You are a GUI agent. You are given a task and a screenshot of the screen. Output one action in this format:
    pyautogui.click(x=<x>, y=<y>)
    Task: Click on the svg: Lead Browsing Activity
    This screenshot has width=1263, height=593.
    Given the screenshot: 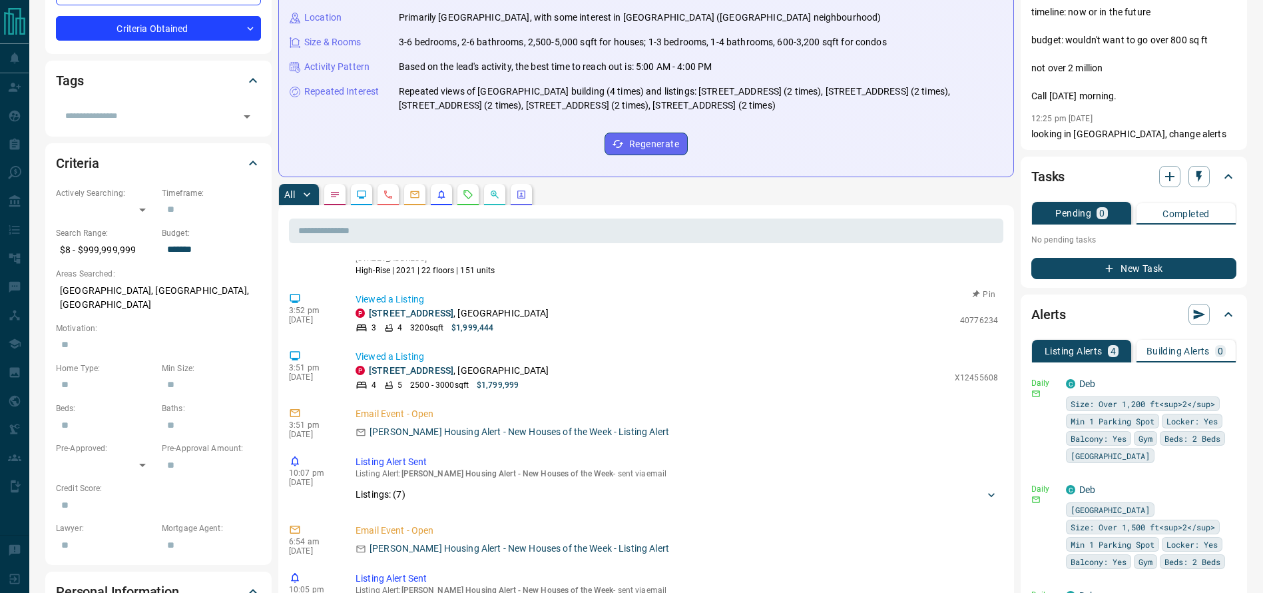 What is the action you would take?
    pyautogui.click(x=362, y=194)
    